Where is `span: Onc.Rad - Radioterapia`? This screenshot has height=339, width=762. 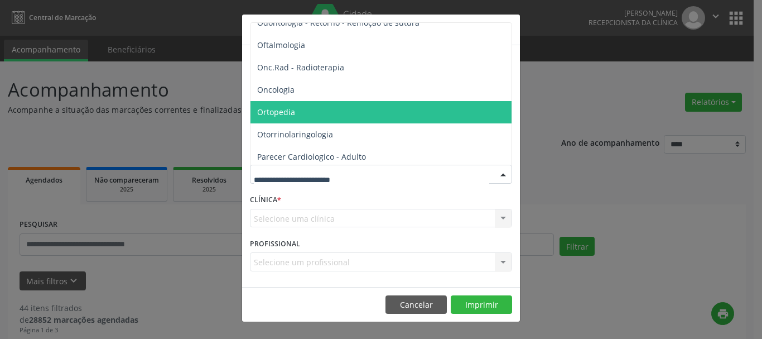 span: Onc.Rad - Radioterapia is located at coordinates (301, 67).